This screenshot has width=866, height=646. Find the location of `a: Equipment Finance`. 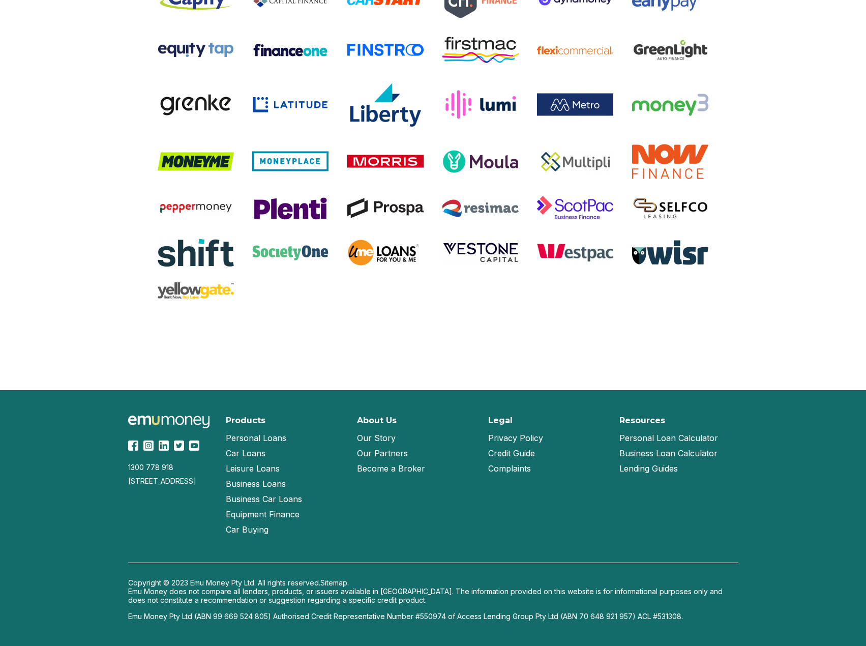

a: Equipment Finance is located at coordinates (262, 514).